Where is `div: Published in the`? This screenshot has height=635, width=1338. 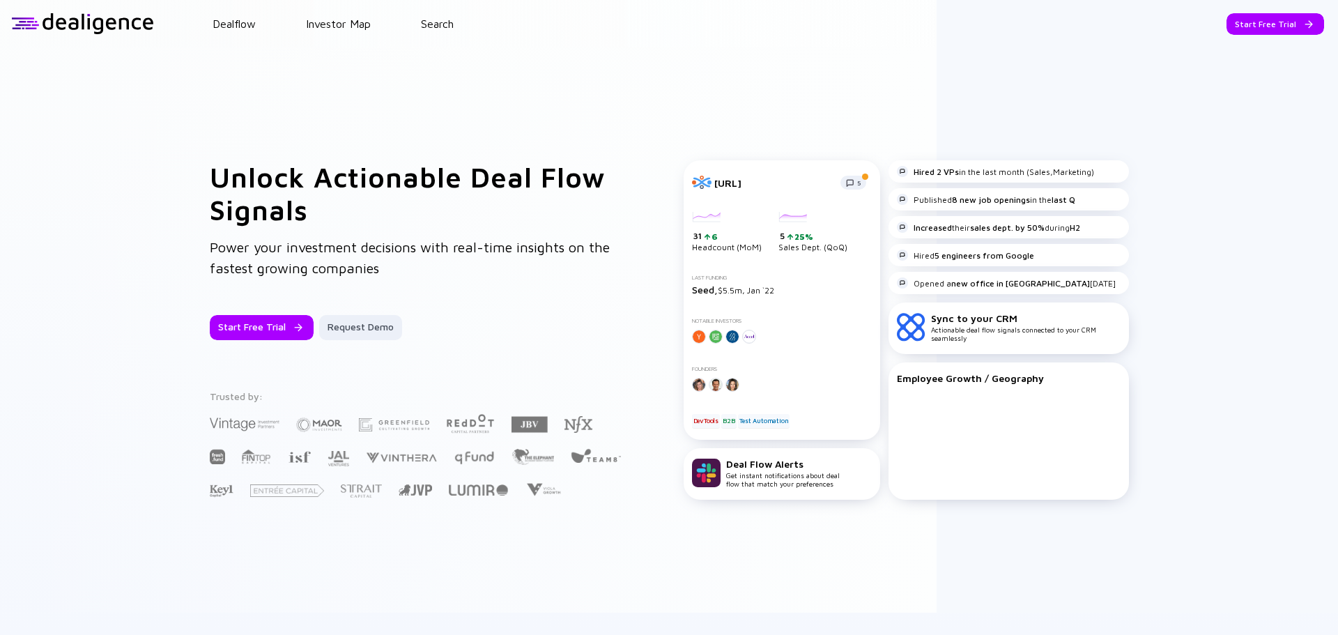
div: Published in the is located at coordinates (986, 199).